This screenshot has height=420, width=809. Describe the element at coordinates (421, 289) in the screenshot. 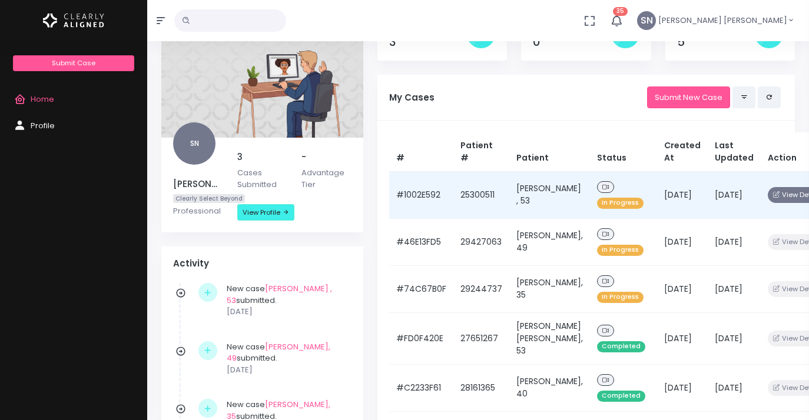

I see `td: #74C67B0F` at that location.